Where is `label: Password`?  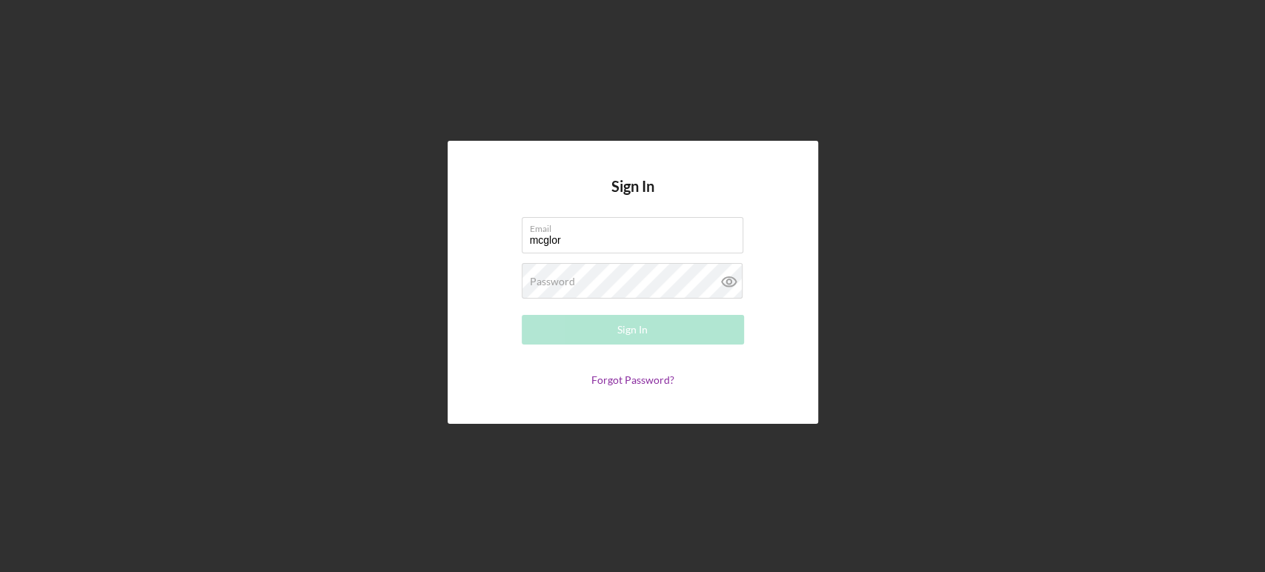
label: Password is located at coordinates (552, 282).